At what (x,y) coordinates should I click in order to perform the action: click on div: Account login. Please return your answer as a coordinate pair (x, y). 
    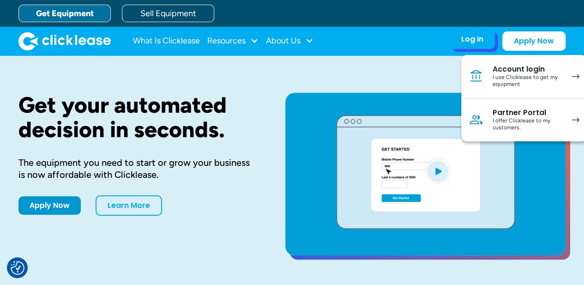
    Looking at the image, I should click on (527, 69).